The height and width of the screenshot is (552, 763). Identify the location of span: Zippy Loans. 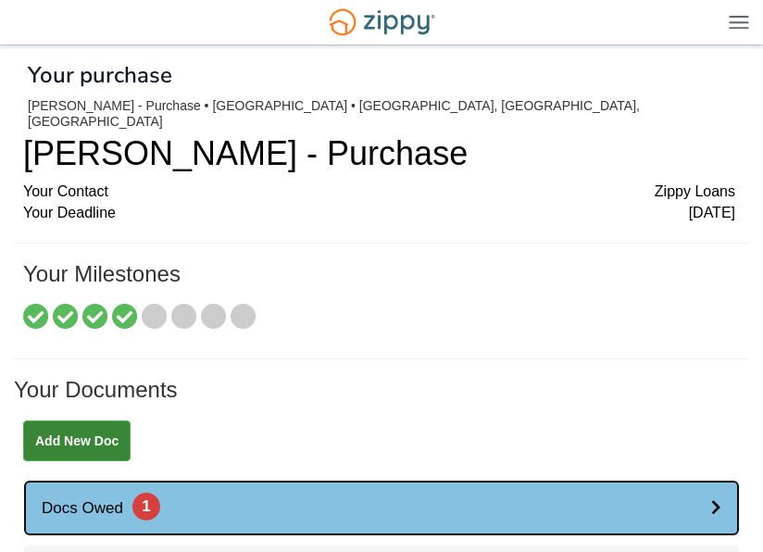
(695, 192).